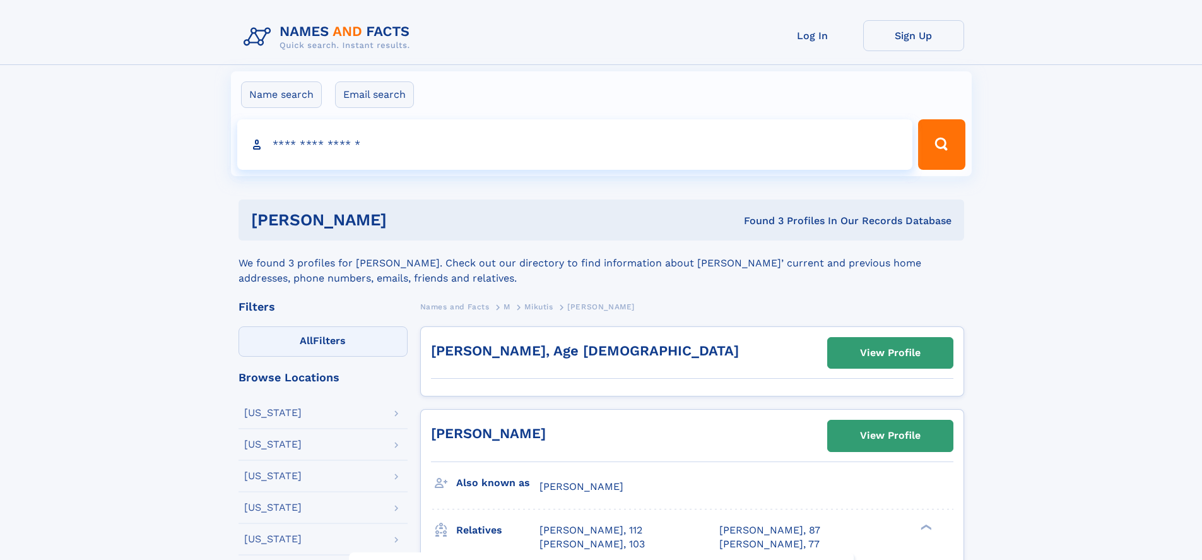 This screenshot has height=560, width=1202. Describe the element at coordinates (306, 340) in the screenshot. I see `span: All` at that location.